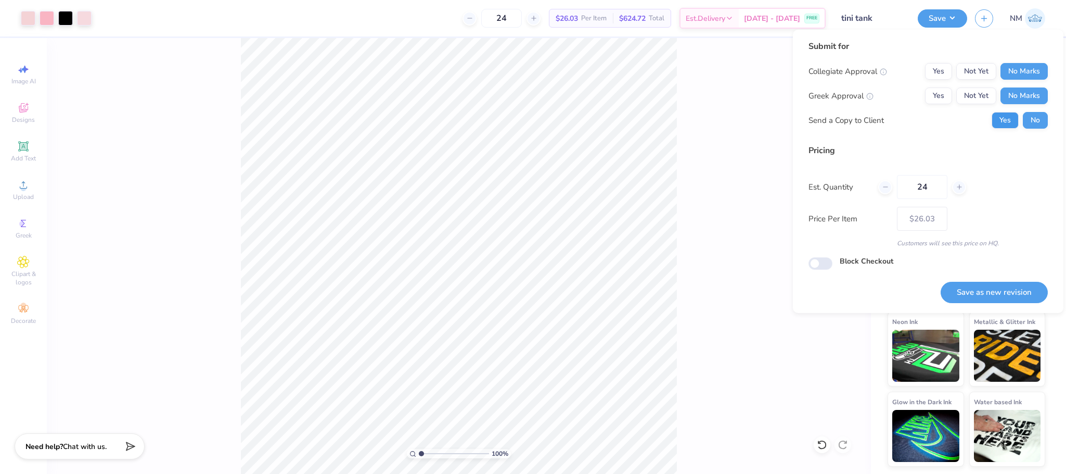 The height and width of the screenshot is (474, 1066). I want to click on span: Neon Ink, so click(905, 321).